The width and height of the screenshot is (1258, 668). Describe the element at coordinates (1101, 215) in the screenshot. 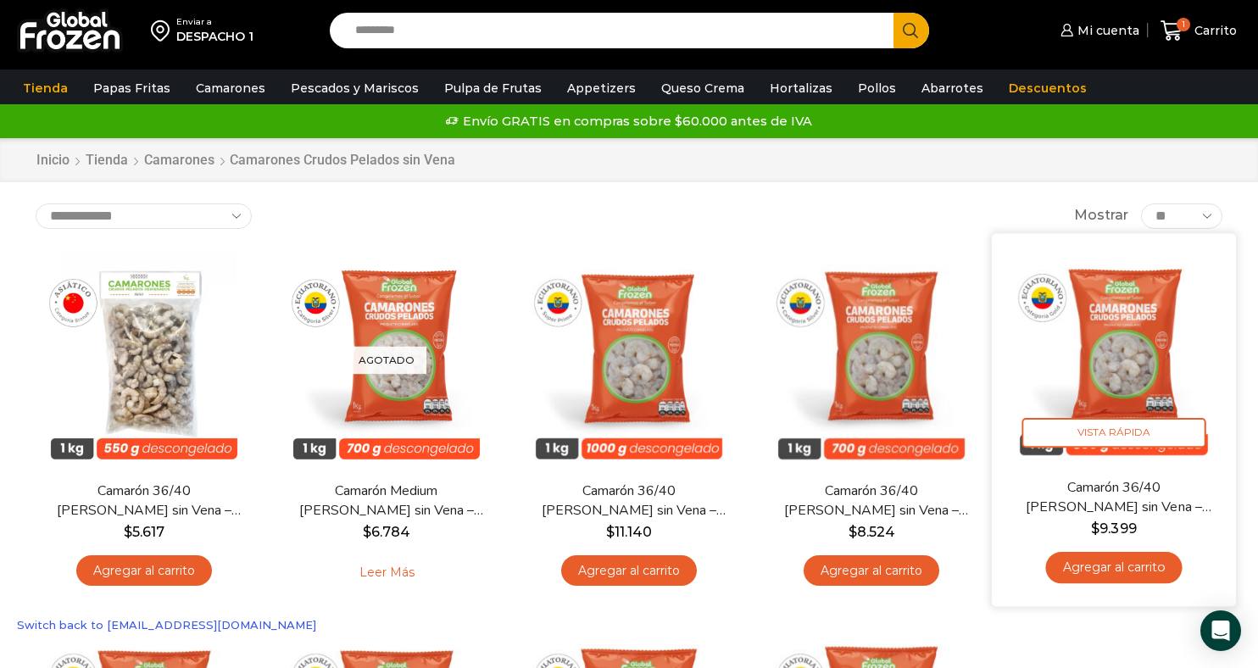

I see `span: Mostrar` at that location.